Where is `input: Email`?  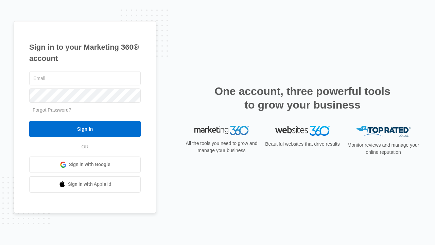 input: Email is located at coordinates (85, 78).